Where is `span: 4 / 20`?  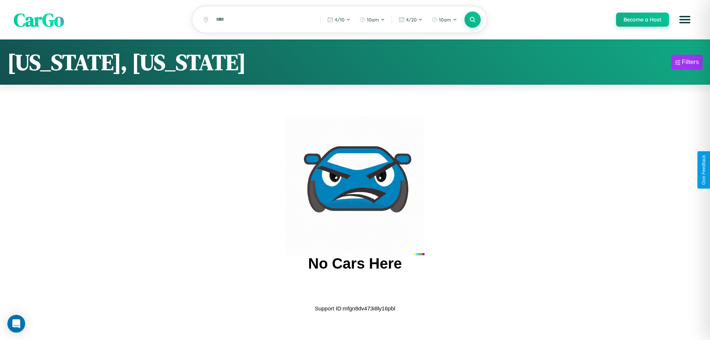 span: 4 / 20 is located at coordinates (411, 20).